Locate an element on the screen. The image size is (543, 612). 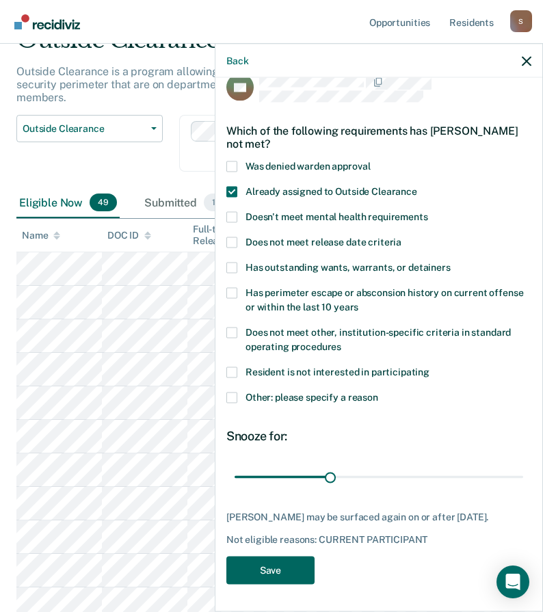
button: Profile dropdown button is located at coordinates (521, 21).